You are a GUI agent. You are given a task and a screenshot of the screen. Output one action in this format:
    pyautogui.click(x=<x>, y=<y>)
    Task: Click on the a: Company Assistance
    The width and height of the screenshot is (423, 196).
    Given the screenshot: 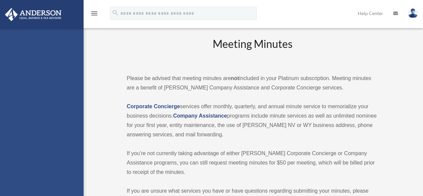 What is the action you would take?
    pyautogui.click(x=200, y=115)
    